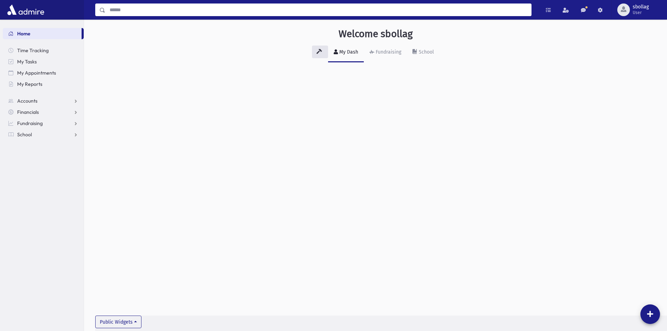  I want to click on span: Fundraising, so click(30, 123).